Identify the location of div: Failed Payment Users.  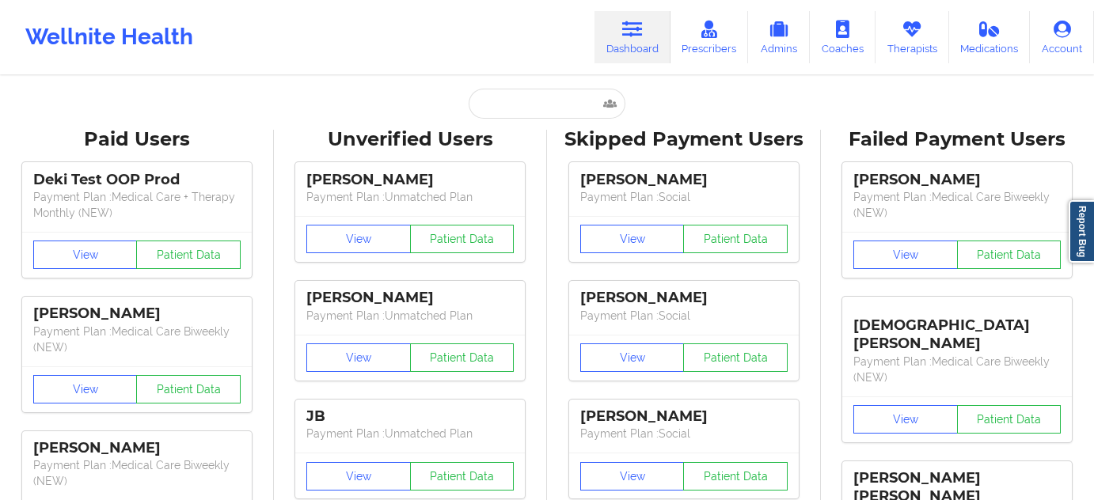
(958, 139).